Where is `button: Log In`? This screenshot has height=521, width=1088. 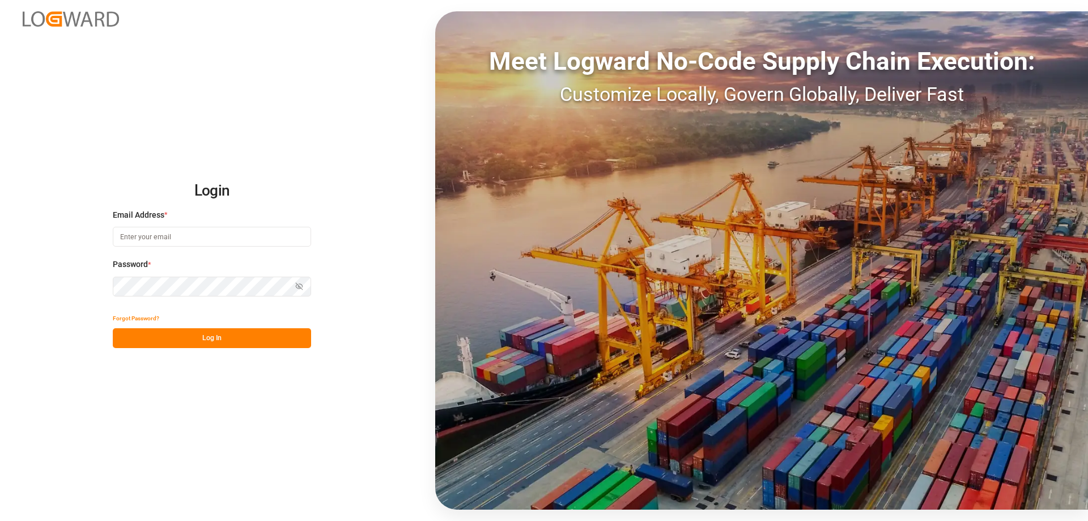 button: Log In is located at coordinates (212, 338).